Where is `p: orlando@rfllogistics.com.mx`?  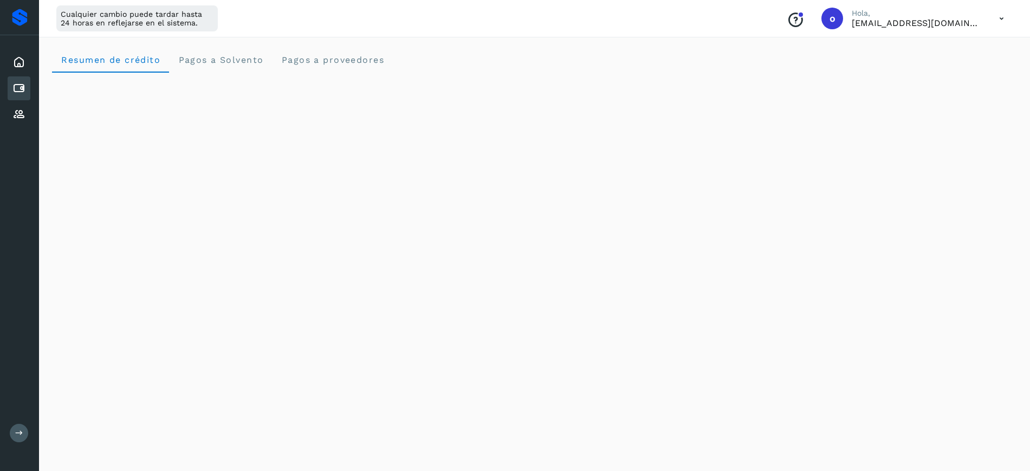
p: orlando@rfllogistics.com.mx is located at coordinates (916, 23).